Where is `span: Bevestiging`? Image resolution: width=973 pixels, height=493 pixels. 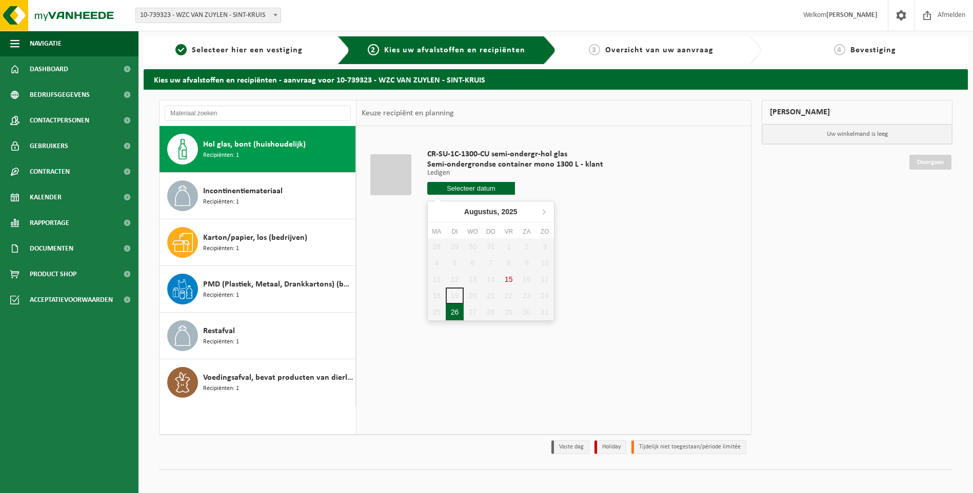
span: Bevestiging is located at coordinates (873, 50).